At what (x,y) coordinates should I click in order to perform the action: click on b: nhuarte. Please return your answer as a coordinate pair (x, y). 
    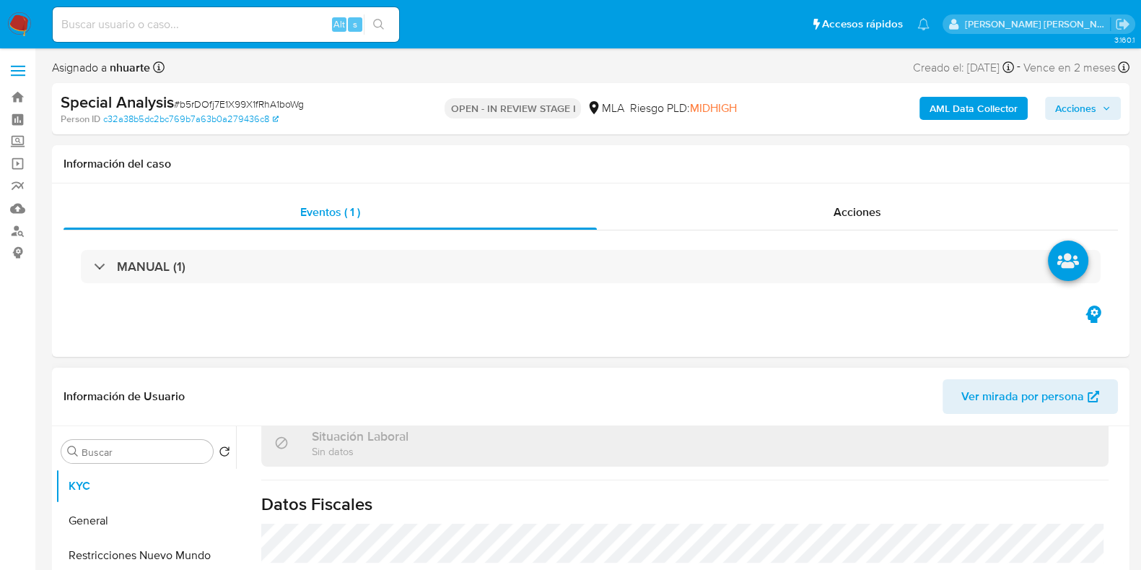
    Looking at the image, I should click on (129, 67).